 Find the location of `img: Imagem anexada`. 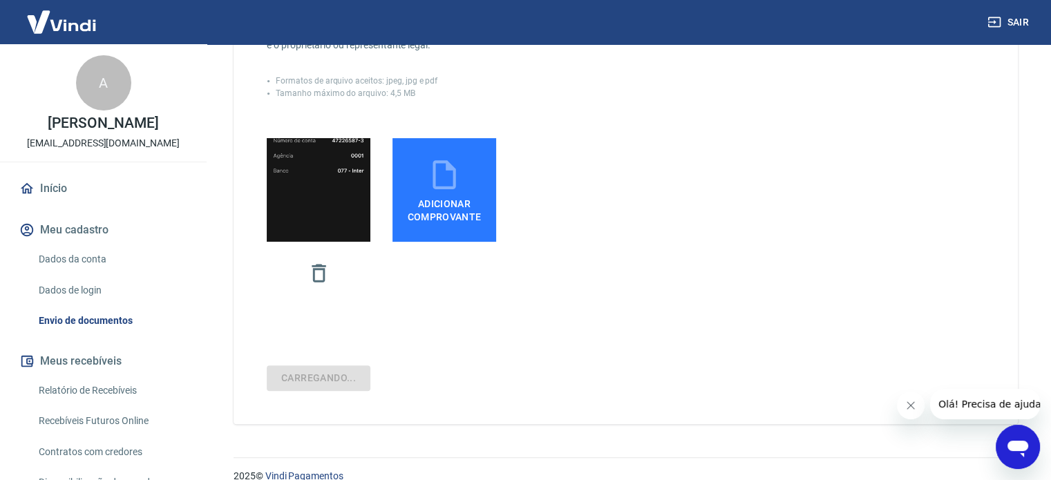

img: Imagem anexada is located at coordinates (319, 189).